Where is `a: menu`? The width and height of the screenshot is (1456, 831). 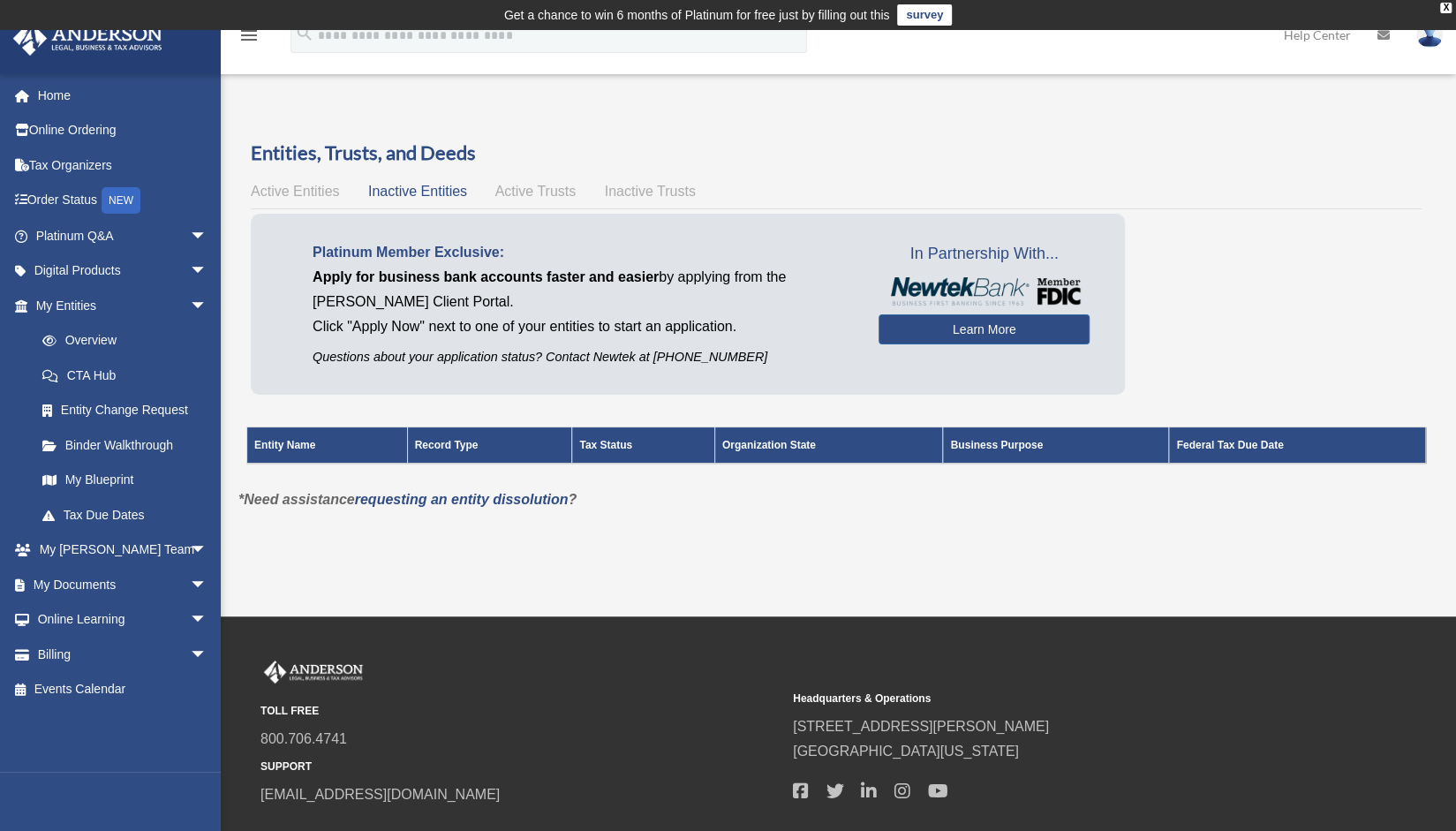 a: menu is located at coordinates (249, 38).